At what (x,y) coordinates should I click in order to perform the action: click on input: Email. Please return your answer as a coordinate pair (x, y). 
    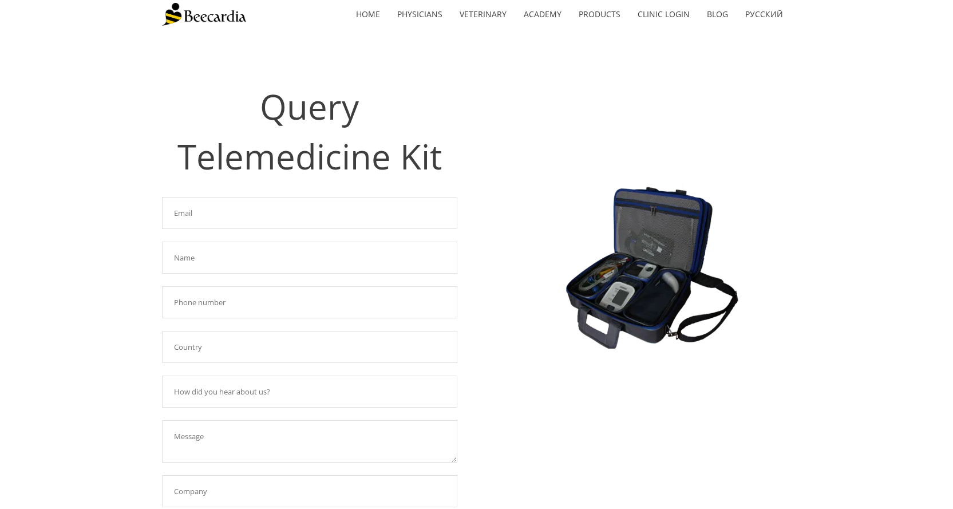
    Looking at the image, I should click on (310, 213).